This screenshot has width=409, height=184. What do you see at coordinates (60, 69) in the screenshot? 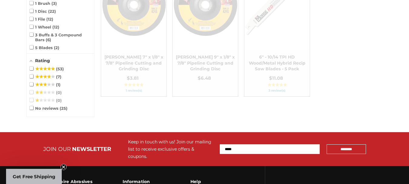
I see `span: 53` at bounding box center [60, 69].